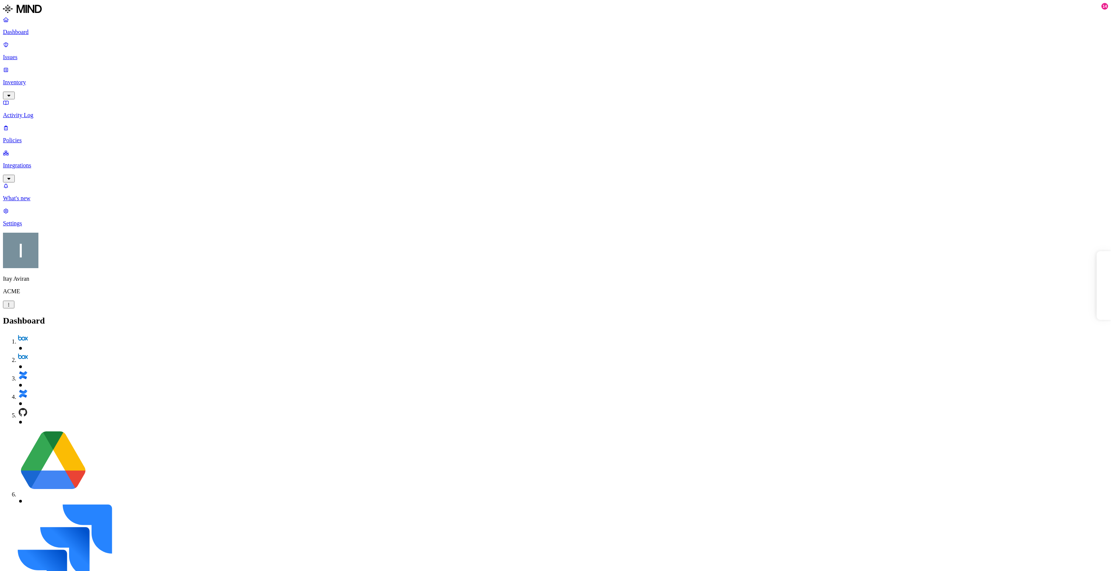 The image size is (1111, 571). I want to click on img: Itay Aviran, so click(21, 250).